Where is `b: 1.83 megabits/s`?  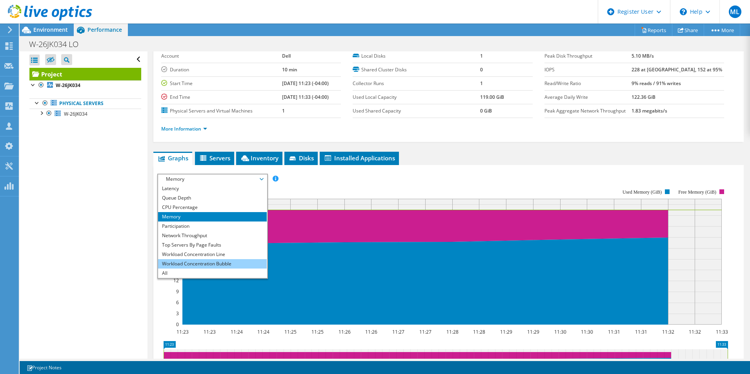
b: 1.83 megabits/s is located at coordinates (649, 111).